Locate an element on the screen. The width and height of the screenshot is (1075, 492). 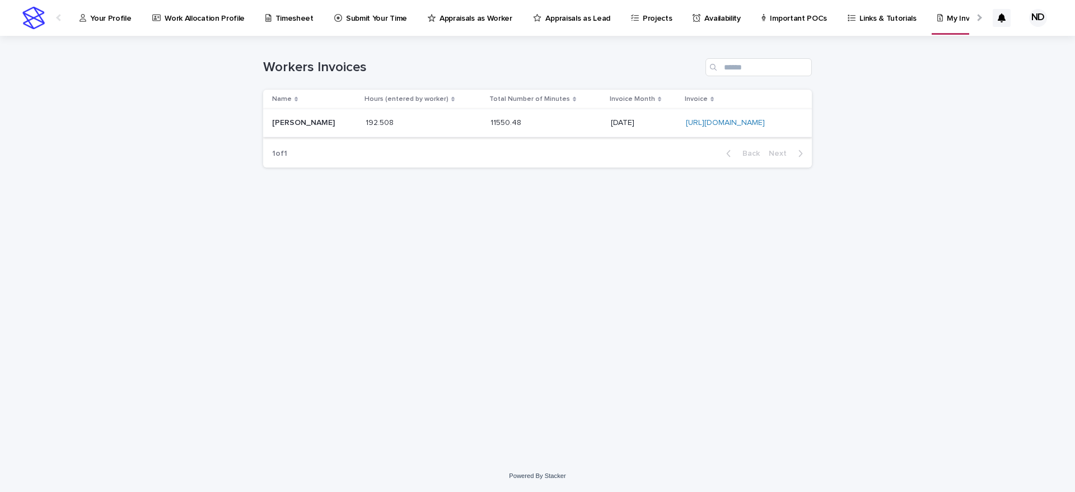
p: Name is located at coordinates (282, 99).